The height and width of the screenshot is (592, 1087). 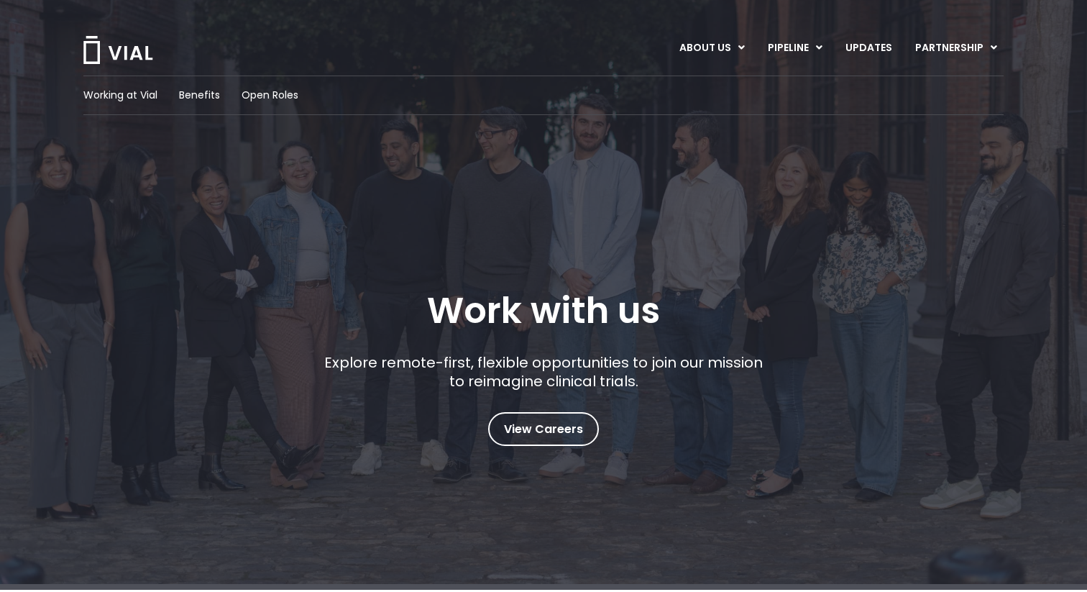 What do you see at coordinates (795, 48) in the screenshot?
I see `a: PIPELINEMenu Toggle` at bounding box center [795, 48].